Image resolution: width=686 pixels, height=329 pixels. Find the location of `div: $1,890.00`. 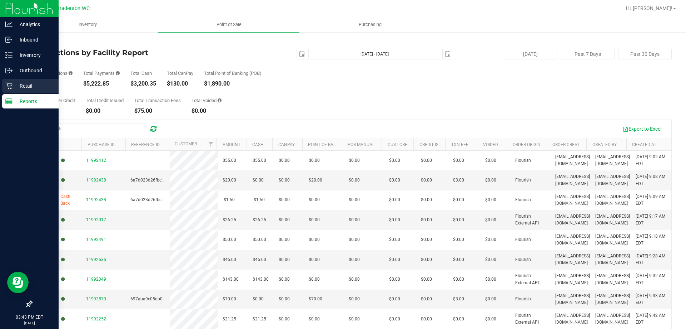

div: $1,890.00 is located at coordinates (233, 84).